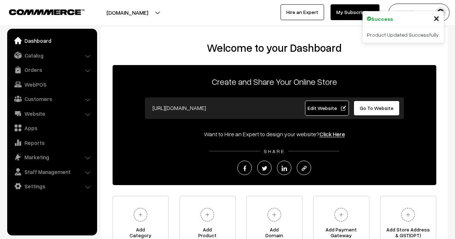  Describe the element at coordinates (52, 172) in the screenshot. I see `a: Staff Management` at that location.